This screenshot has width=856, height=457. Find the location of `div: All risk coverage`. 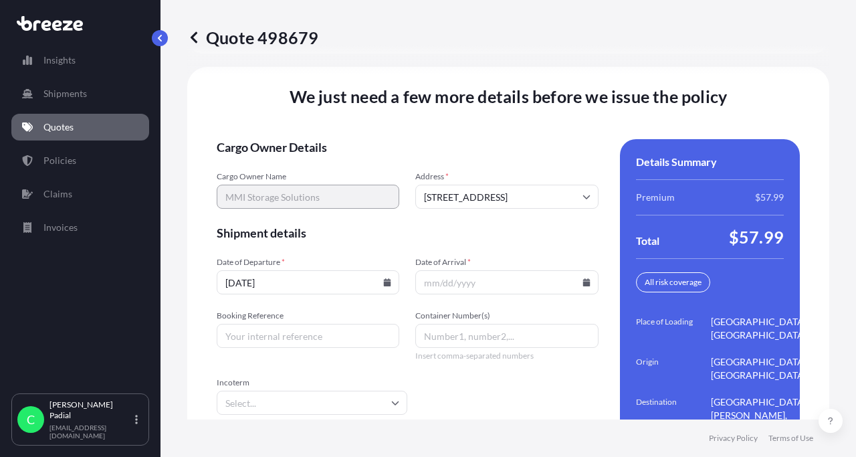

div: All risk coverage is located at coordinates (673, 282).